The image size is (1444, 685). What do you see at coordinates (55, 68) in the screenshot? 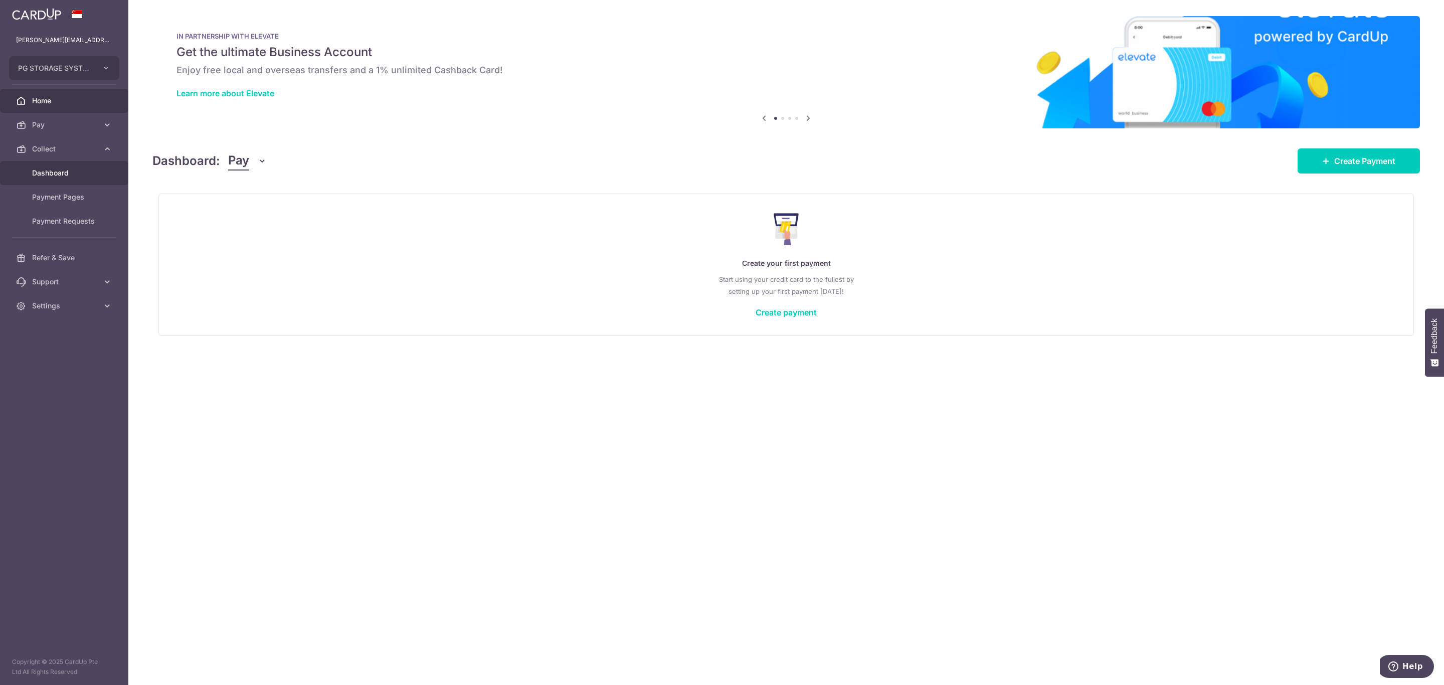
I see `span: PG STORAGE SYSTEMS PTE. LTD.` at bounding box center [55, 68].